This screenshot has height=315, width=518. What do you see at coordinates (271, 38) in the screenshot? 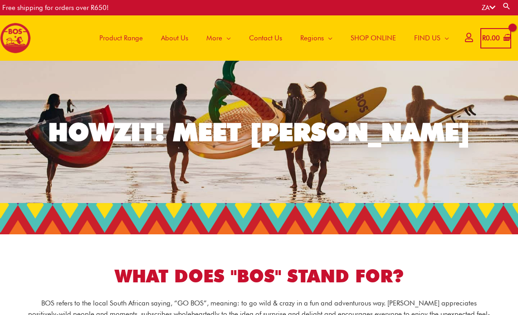
I see `nav: Site Navigation` at bounding box center [271, 38].